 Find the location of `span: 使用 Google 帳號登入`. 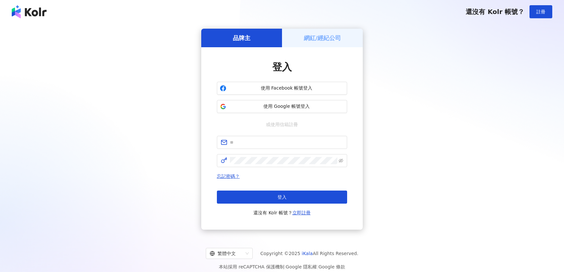

span: 使用 Google 帳號登入 is located at coordinates (287, 107).